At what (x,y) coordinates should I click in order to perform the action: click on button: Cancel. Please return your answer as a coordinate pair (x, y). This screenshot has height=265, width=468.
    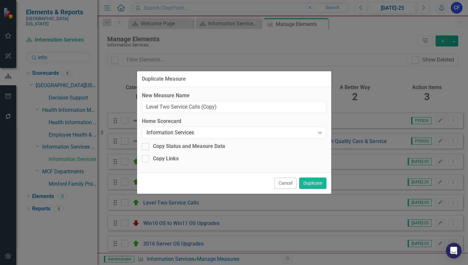
    Looking at the image, I should click on (286, 183).